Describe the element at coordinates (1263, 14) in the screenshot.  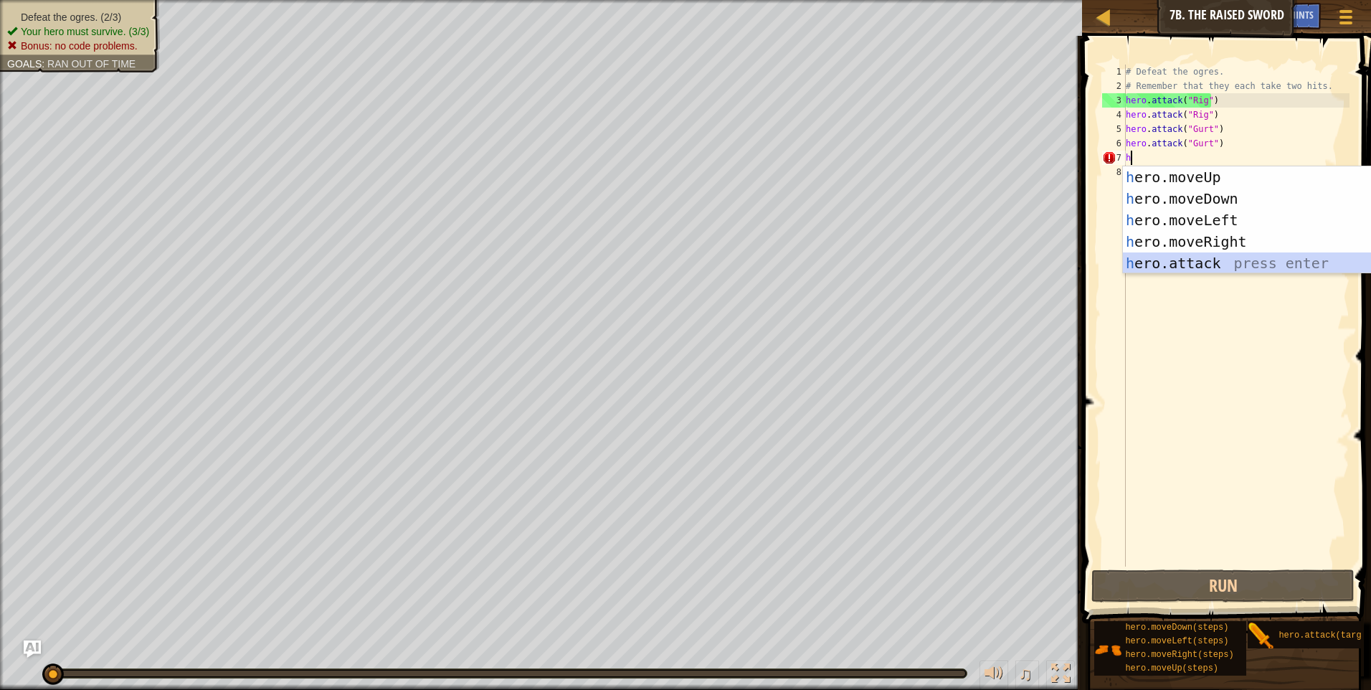
I see `span: Ask AI` at that location.